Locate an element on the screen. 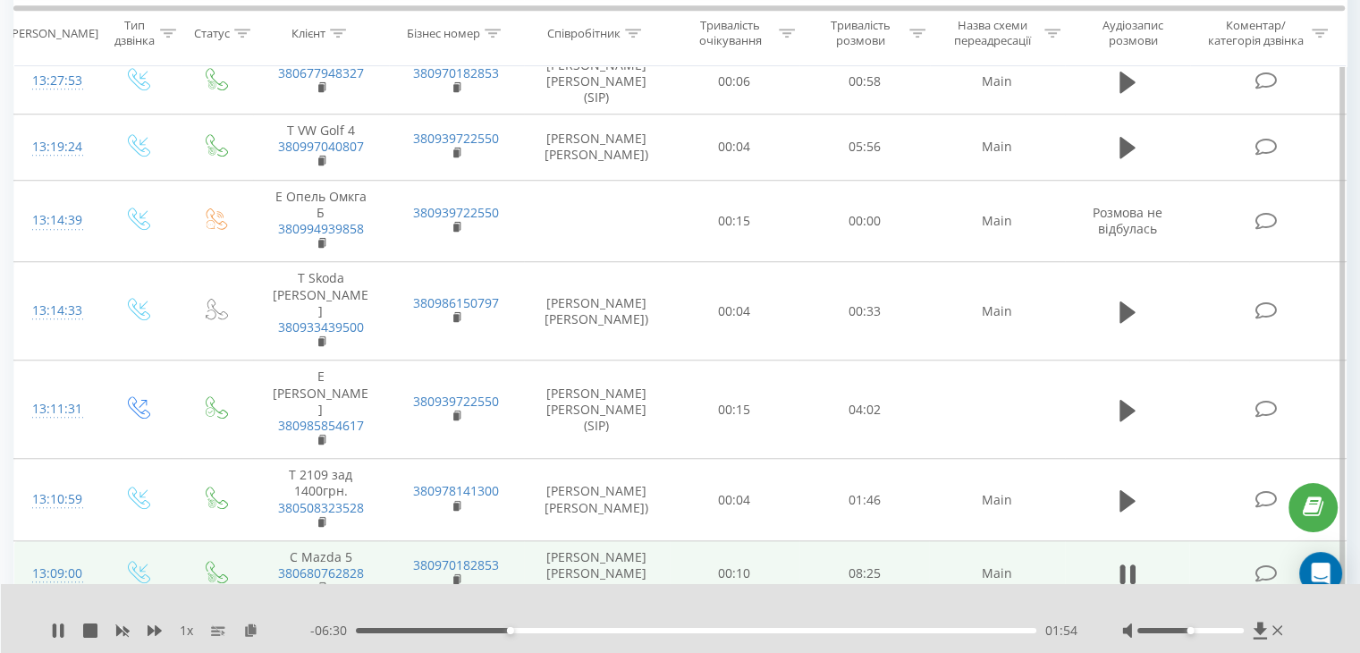 This screenshot has height=653, width=1360. td: 00:33 is located at coordinates (864, 311).